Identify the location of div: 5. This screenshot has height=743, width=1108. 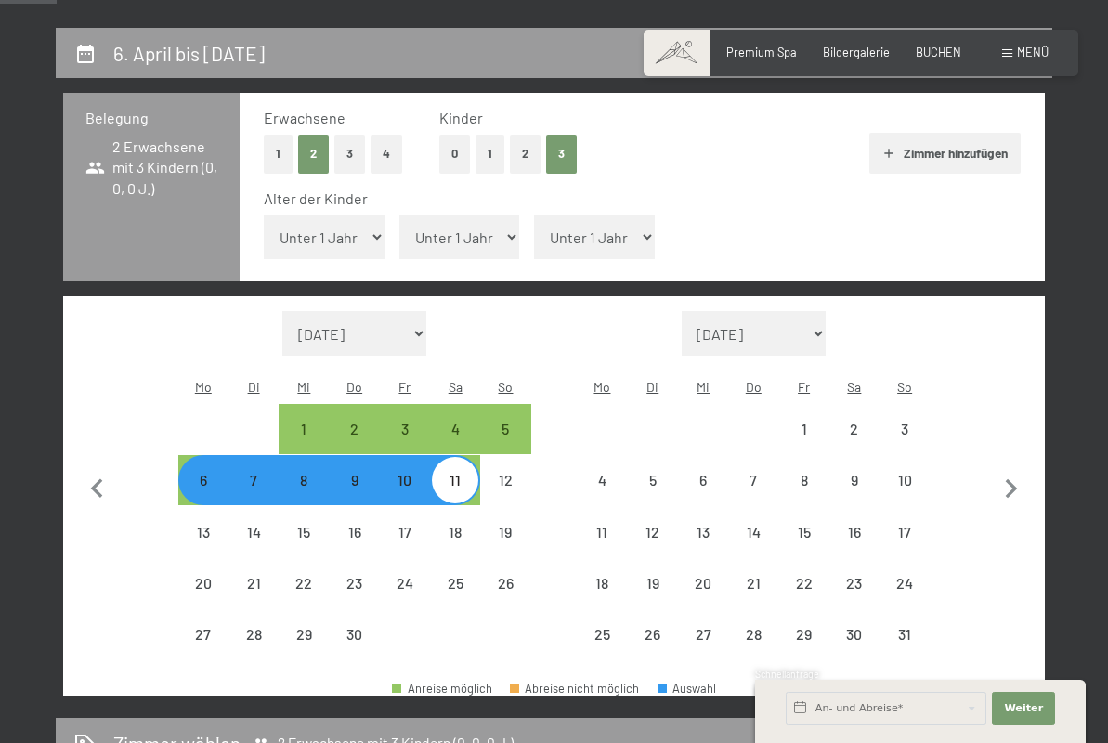
(653, 496).